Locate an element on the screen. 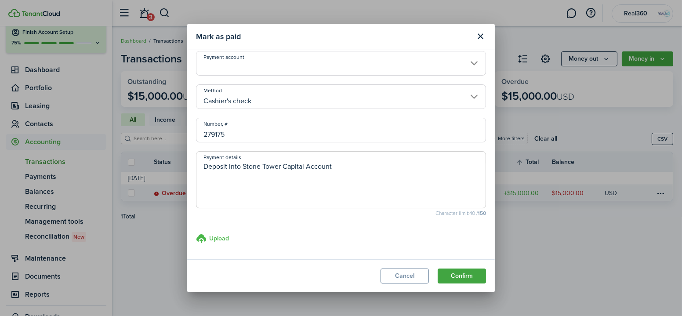  modal-title: Mark as paid is located at coordinates (333, 36).